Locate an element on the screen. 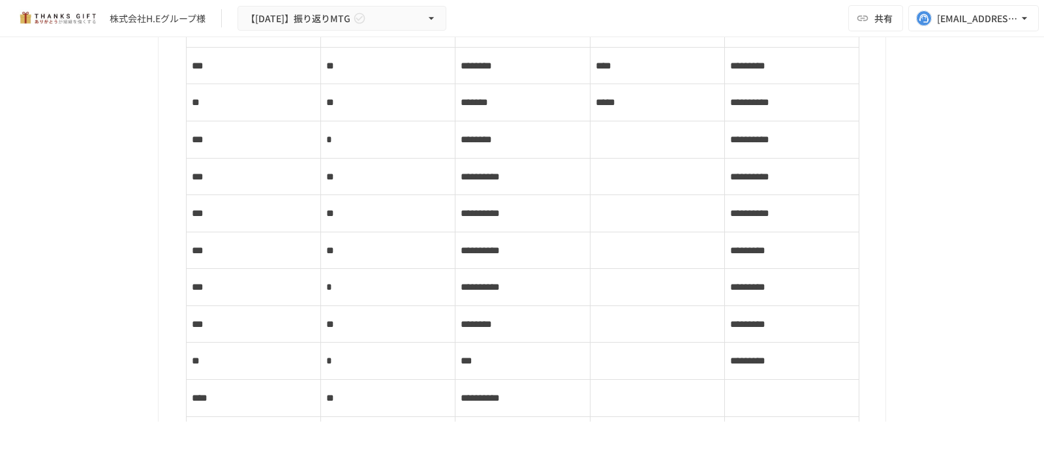 Image resolution: width=1044 pixels, height=449 pixels. button: 共有 is located at coordinates (875, 18).